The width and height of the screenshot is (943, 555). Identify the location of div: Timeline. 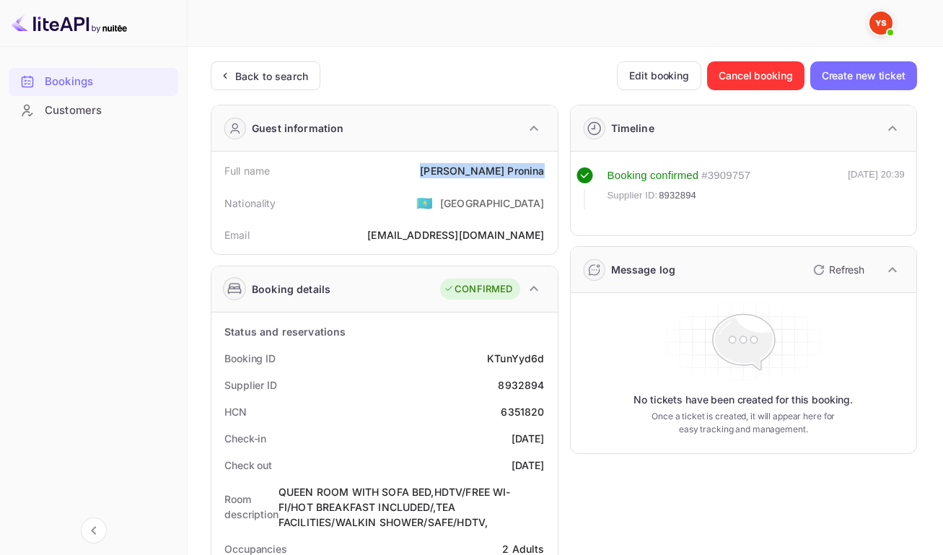
(633, 128).